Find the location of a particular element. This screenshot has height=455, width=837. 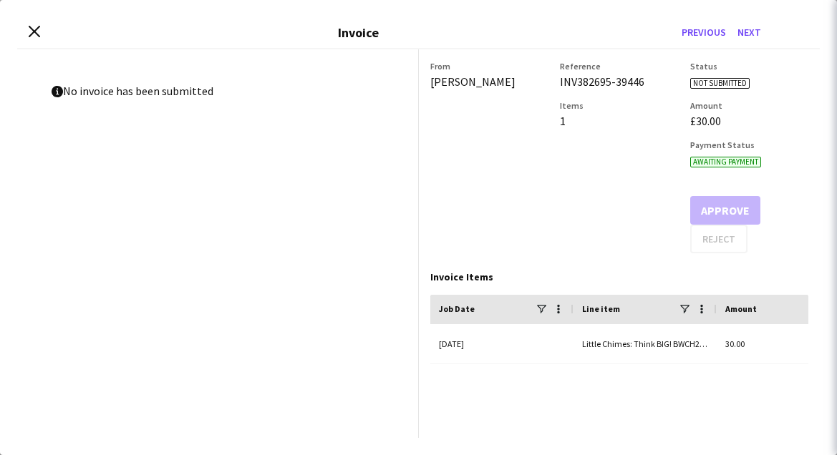

div: £30.00 is located at coordinates (749, 121).